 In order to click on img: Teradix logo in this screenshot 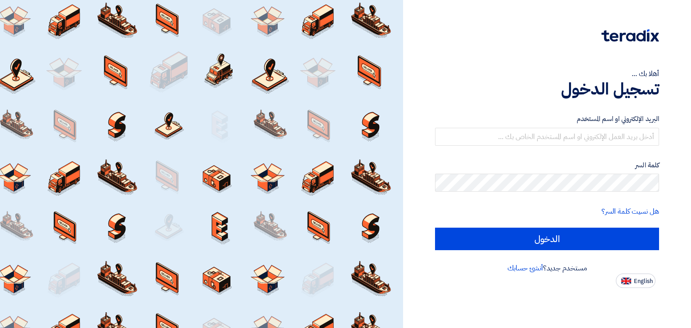, I will do `click(630, 36)`.